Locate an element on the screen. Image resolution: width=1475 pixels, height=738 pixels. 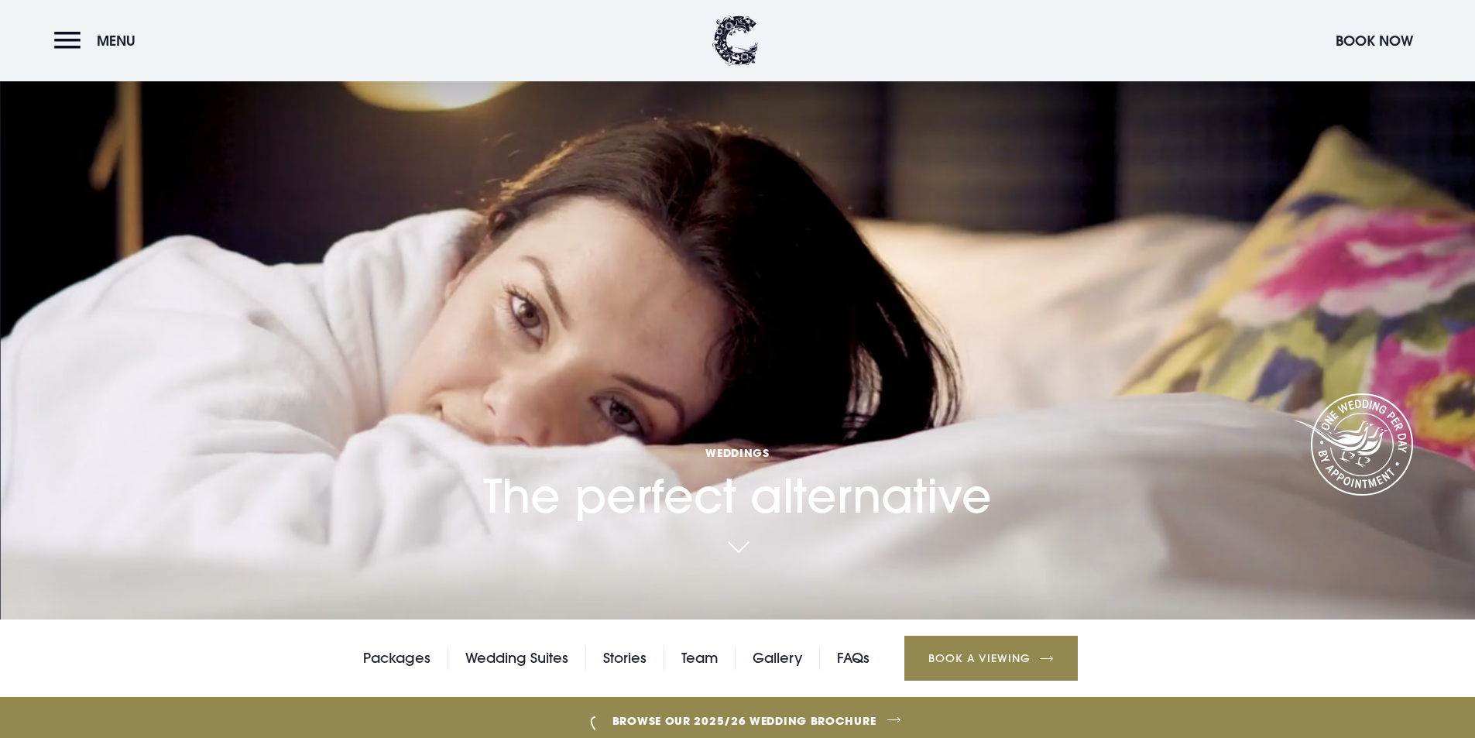
button: Book Now is located at coordinates (1375, 40).